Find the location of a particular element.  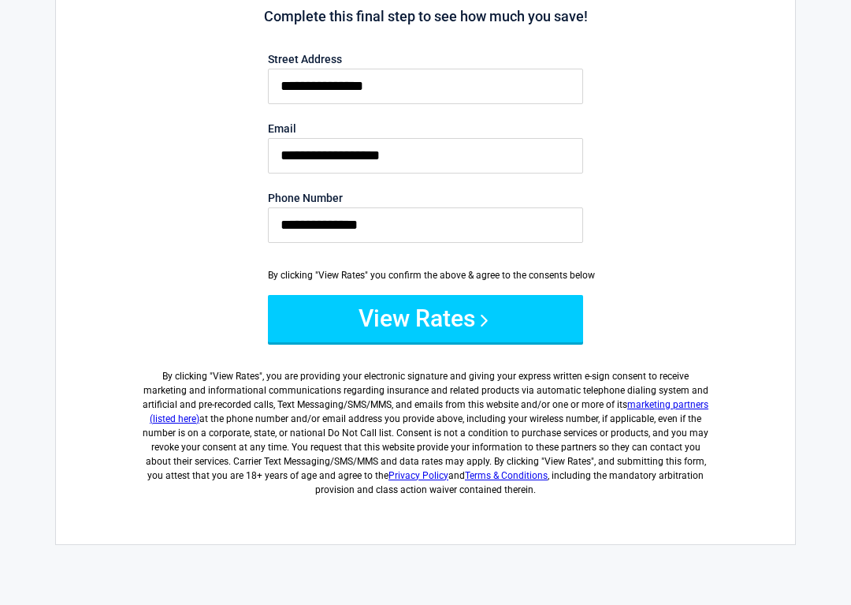

a: Privacy Policy is located at coordinates (419, 476).